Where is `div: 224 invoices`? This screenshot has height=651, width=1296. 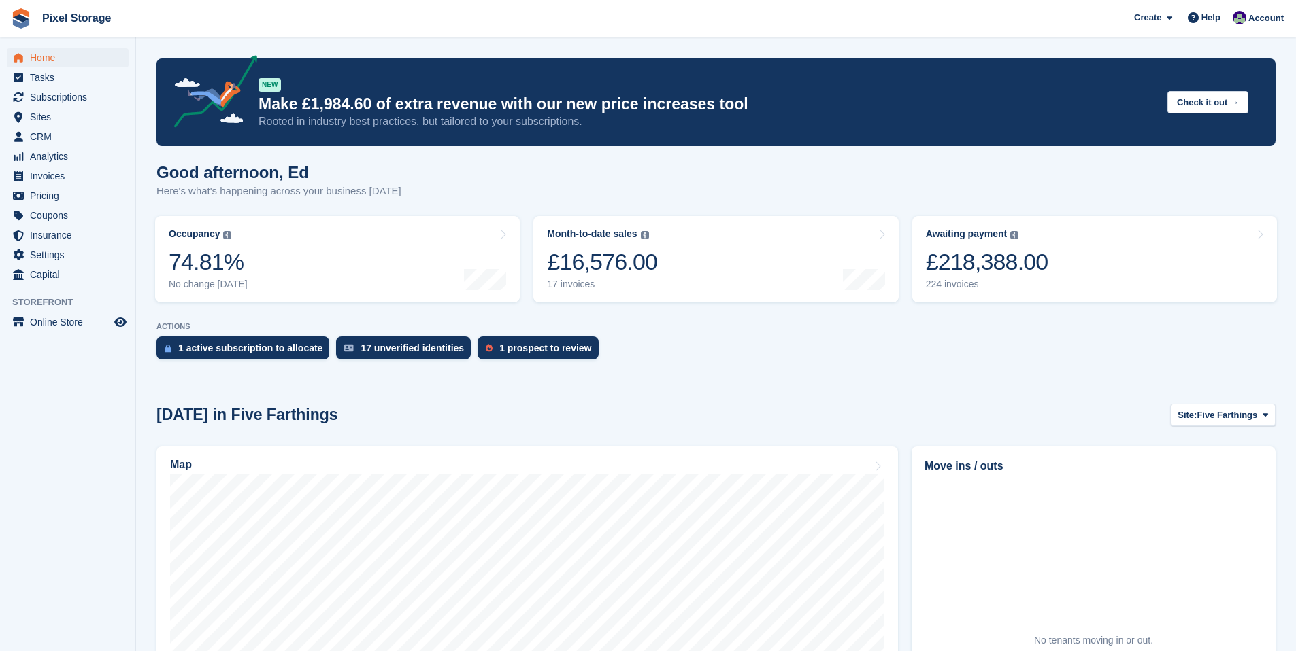
div: 224 invoices is located at coordinates (987, 284).